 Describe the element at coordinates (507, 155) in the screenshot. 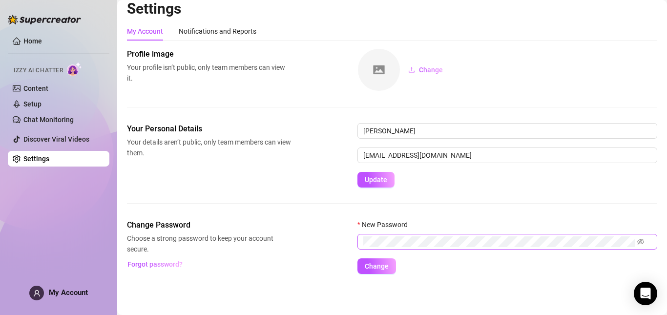

I see `input: Enter new email` at that location.